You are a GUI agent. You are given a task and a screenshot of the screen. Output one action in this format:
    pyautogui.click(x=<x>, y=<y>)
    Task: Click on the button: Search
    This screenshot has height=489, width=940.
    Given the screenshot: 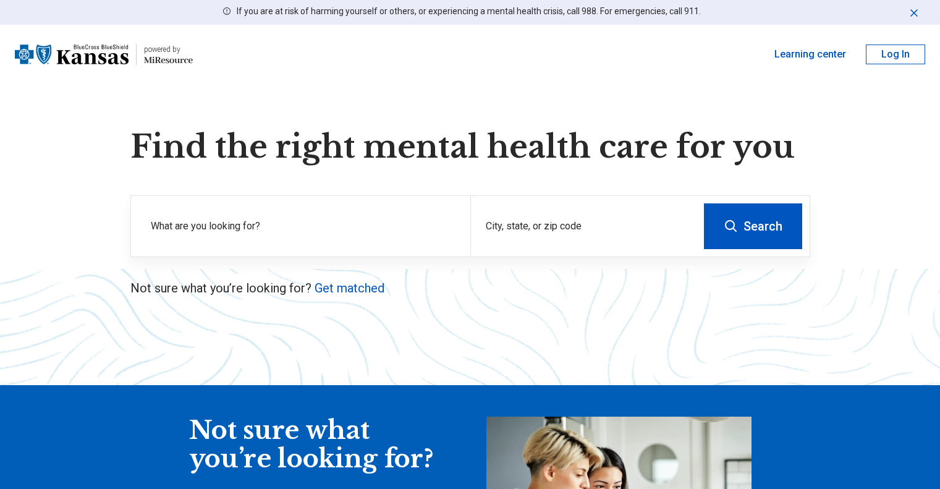 What is the action you would take?
    pyautogui.click(x=753, y=226)
    